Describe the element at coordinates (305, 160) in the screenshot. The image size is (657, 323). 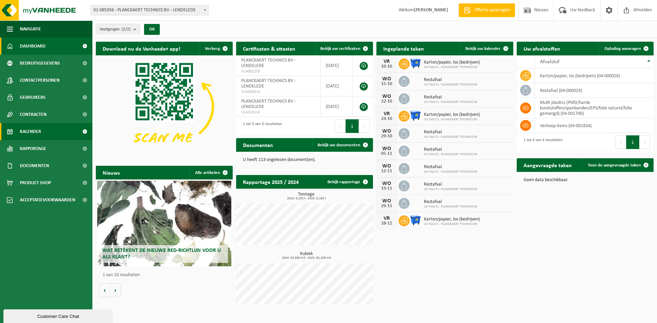
I see `p: U heeft 113 ongelezen document(en).` at that location.